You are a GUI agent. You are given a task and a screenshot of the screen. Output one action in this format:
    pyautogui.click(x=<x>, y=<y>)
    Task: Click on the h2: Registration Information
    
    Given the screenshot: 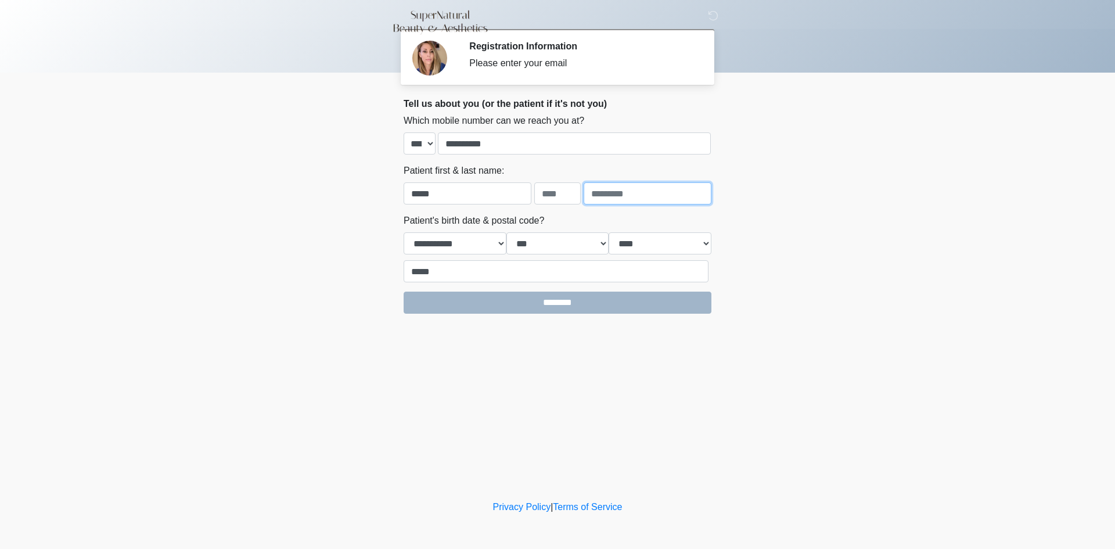 What is the action you would take?
    pyautogui.click(x=581, y=46)
    